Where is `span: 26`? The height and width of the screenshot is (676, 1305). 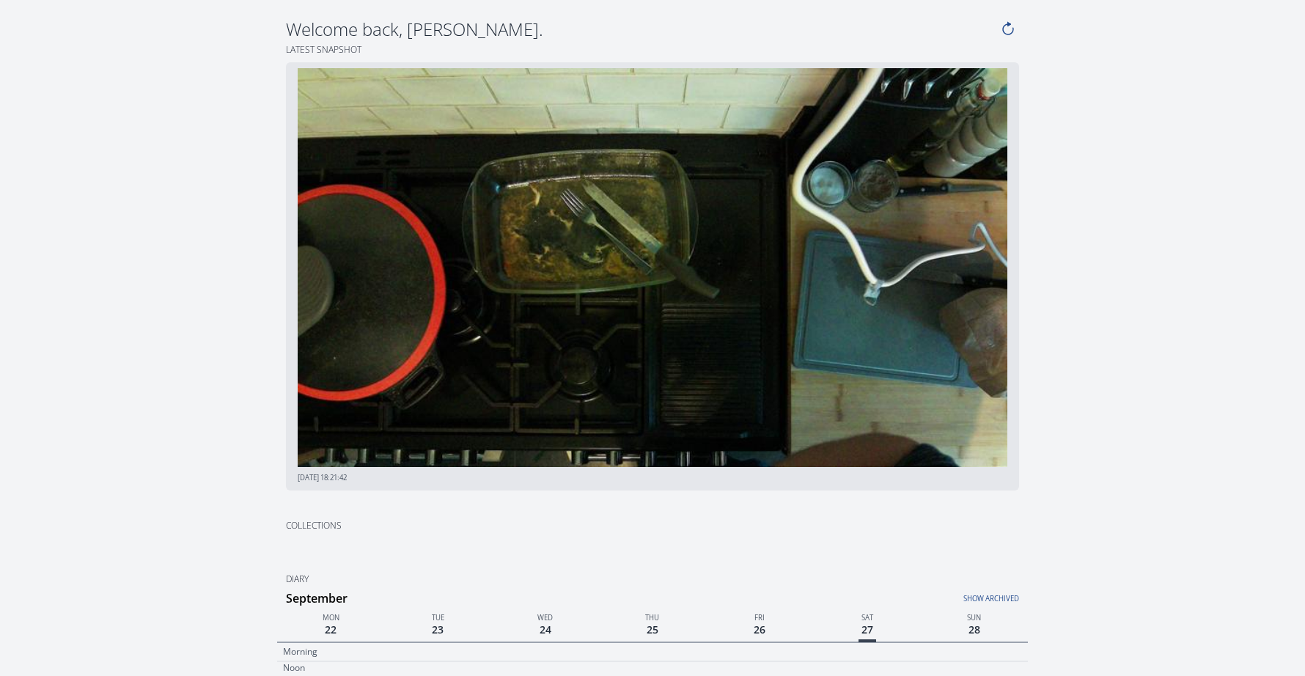 span: 26 is located at coordinates (760, 629).